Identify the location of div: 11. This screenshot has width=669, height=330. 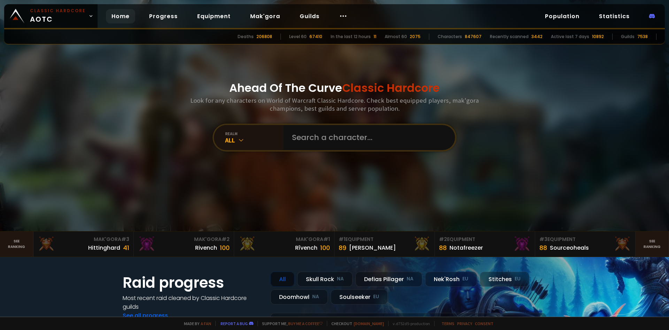
(375, 37).